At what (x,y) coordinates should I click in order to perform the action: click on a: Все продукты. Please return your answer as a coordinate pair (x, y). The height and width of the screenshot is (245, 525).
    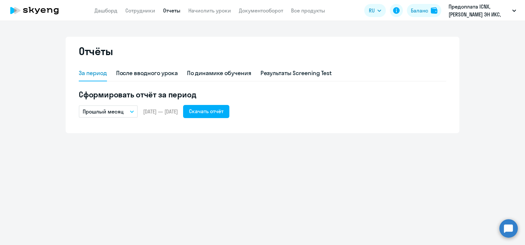
    Looking at the image, I should click on (308, 10).